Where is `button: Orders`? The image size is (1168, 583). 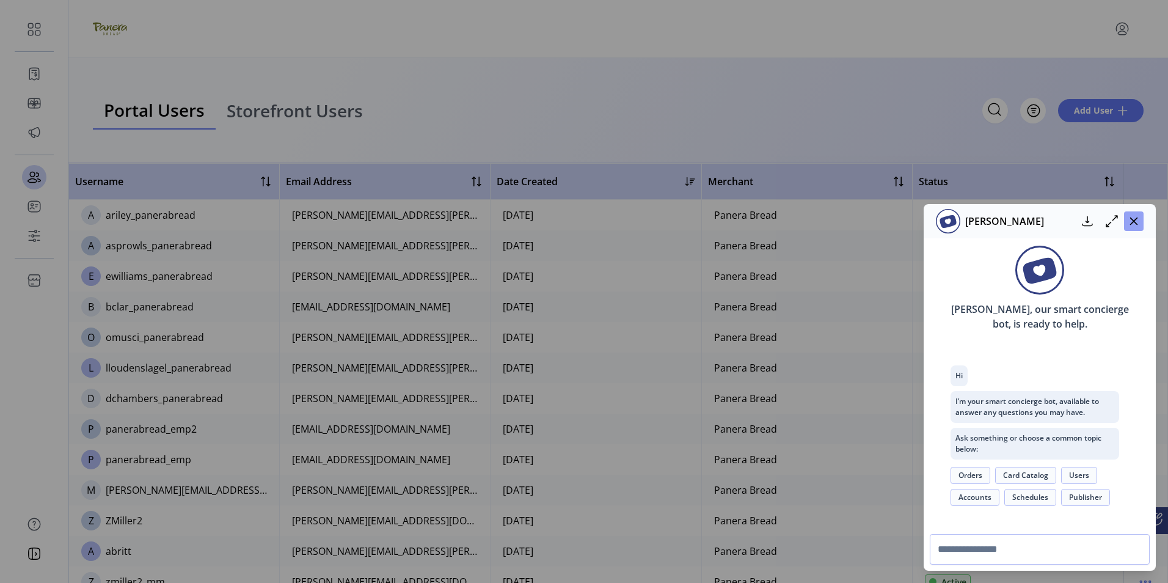 button: Orders is located at coordinates (970, 475).